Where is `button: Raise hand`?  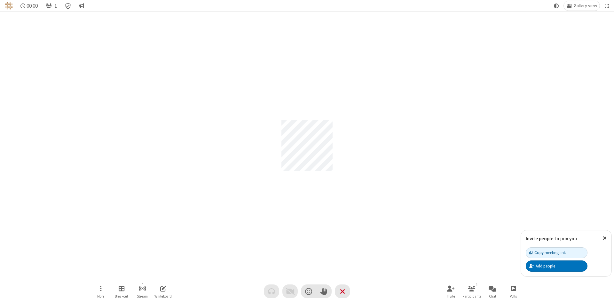
button: Raise hand is located at coordinates (324, 291).